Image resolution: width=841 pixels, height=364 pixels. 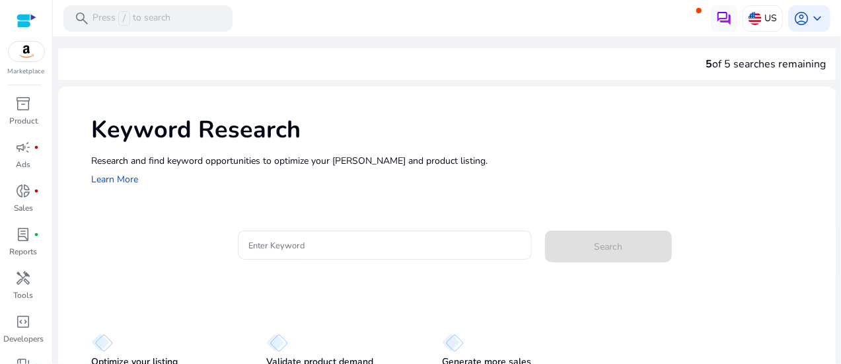 I want to click on a: Learn More, so click(x=114, y=179).